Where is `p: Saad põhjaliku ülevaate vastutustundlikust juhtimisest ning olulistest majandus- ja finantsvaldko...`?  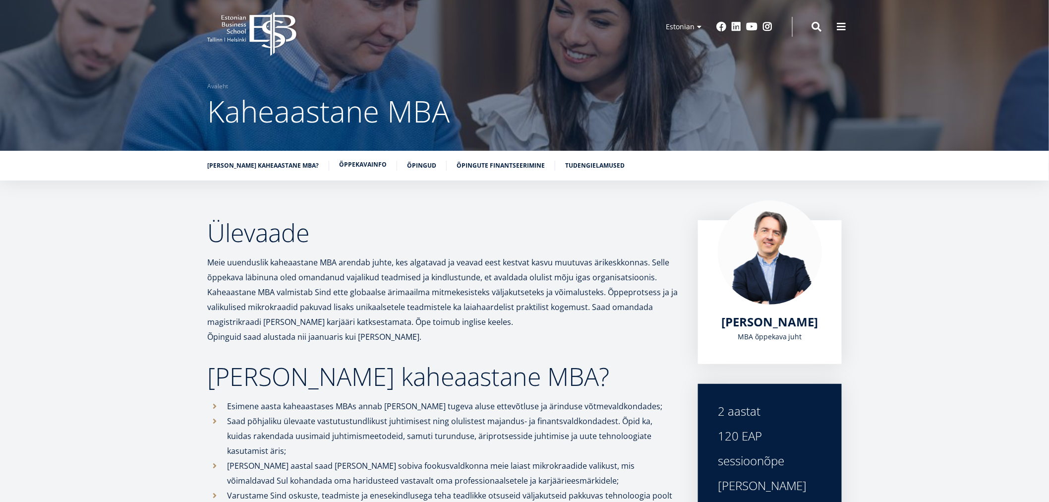 p: Saad põhjaliku ülevaate vastutustundlikust juhtimisest ning olulistest majandus- ja finantsvaldko... is located at coordinates (453, 436).